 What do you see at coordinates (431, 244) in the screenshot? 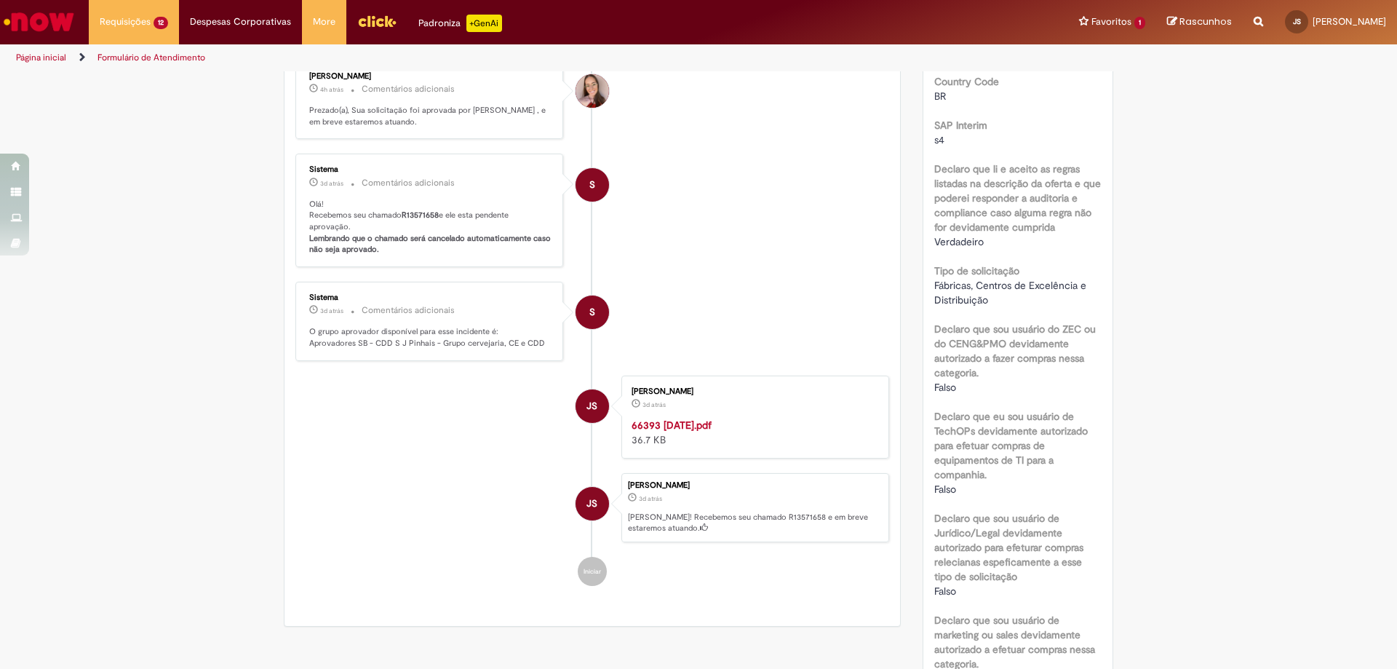
I see `b: Lembrando que o chamado será cancelado automaticamente caso não seja aprovado.` at bounding box center [431, 244].